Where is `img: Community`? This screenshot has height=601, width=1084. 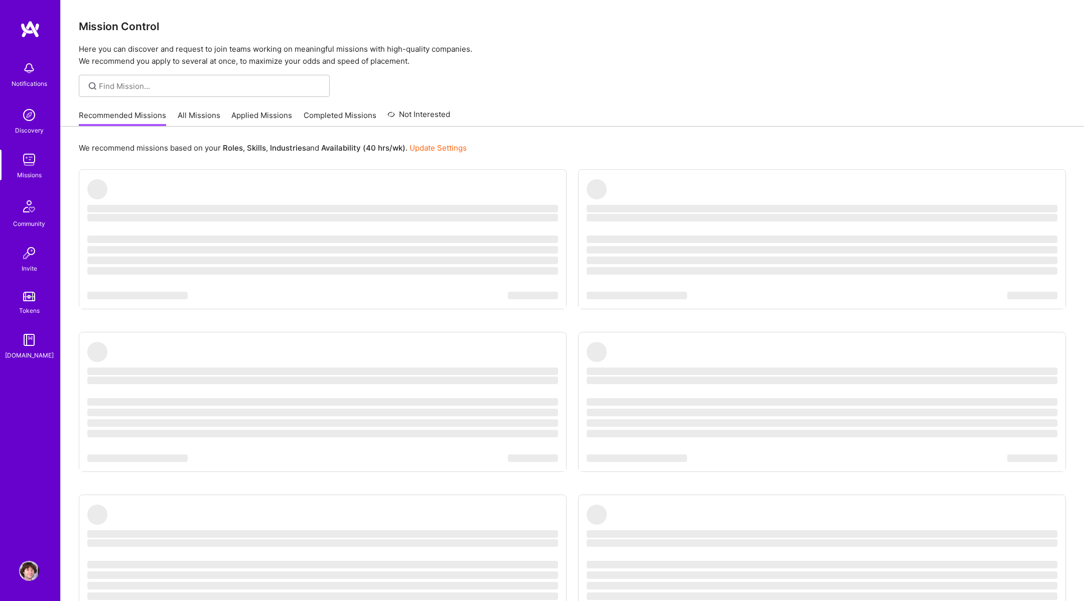
img: Community is located at coordinates (29, 206).